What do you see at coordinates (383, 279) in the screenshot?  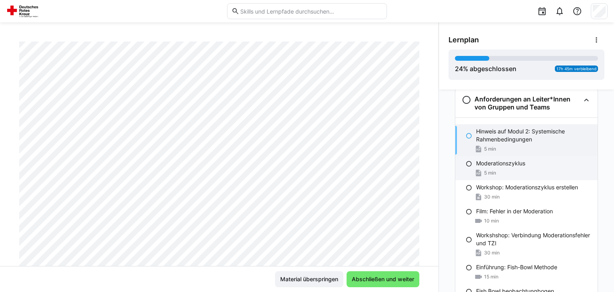 I see `span: Abschließen und weiter` at bounding box center [383, 279].